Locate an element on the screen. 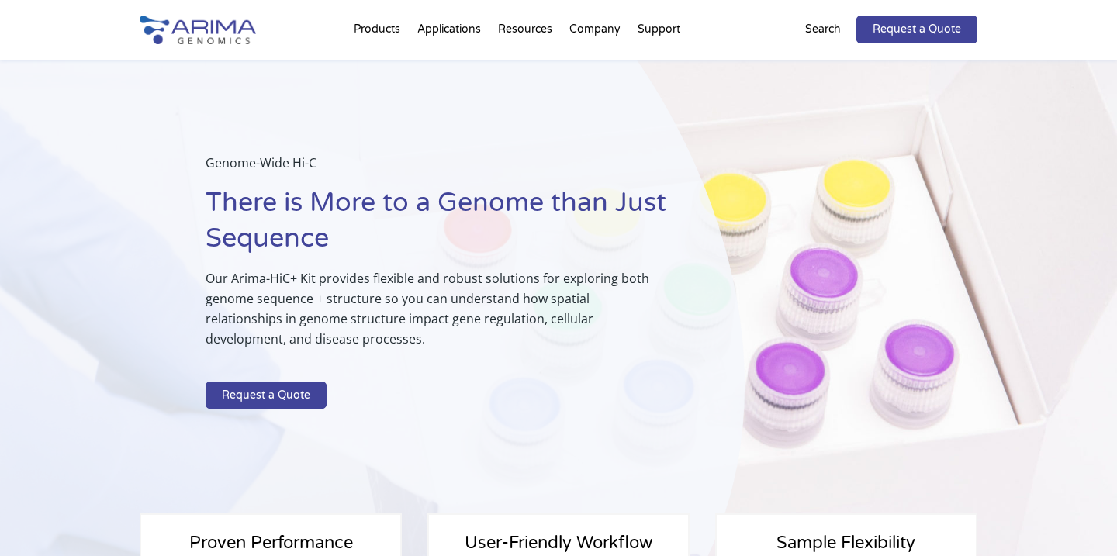 This screenshot has height=556, width=1117. span: Sample Flexibility is located at coordinates (845, 543).